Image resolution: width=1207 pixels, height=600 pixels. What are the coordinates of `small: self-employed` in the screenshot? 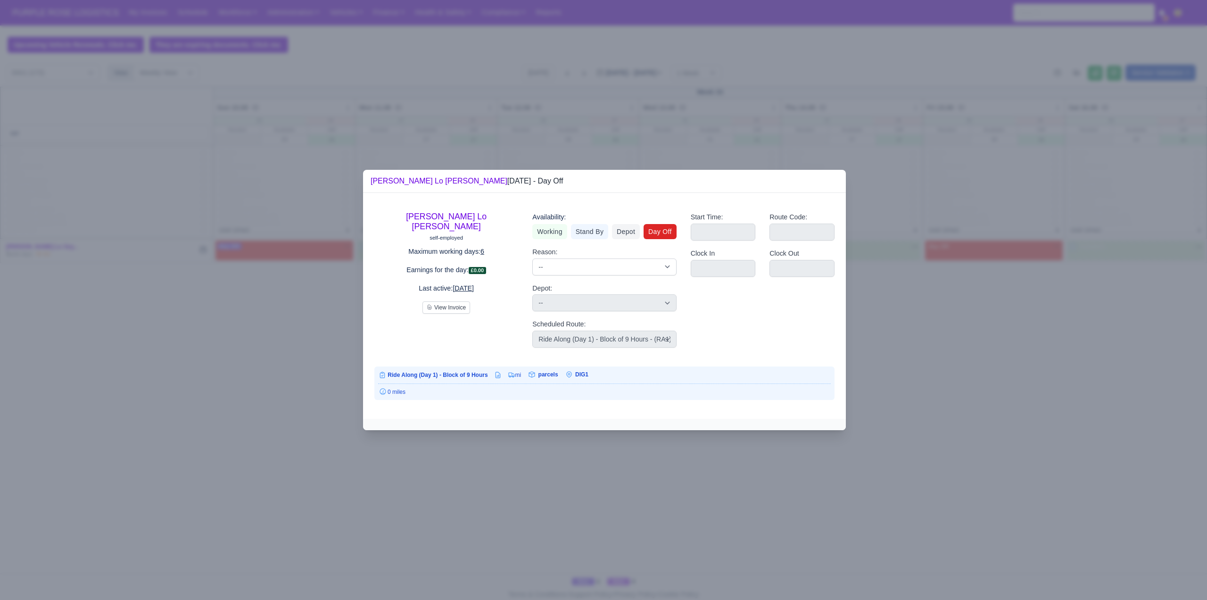 It's located at (446, 238).